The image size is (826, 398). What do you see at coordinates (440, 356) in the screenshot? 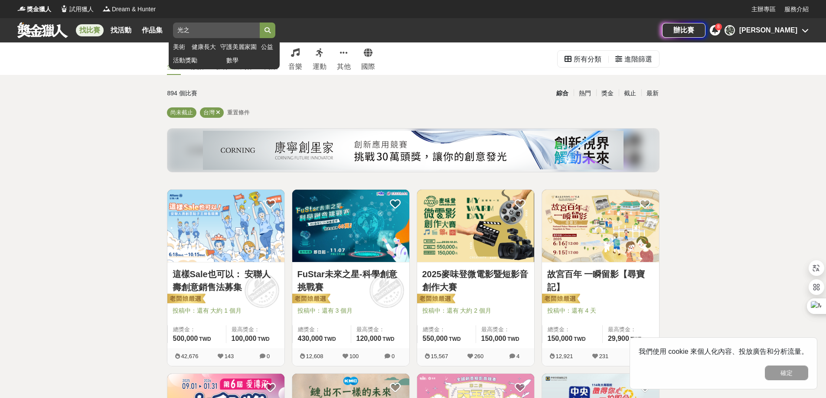
I see `span: 15,567` at bounding box center [440, 356].